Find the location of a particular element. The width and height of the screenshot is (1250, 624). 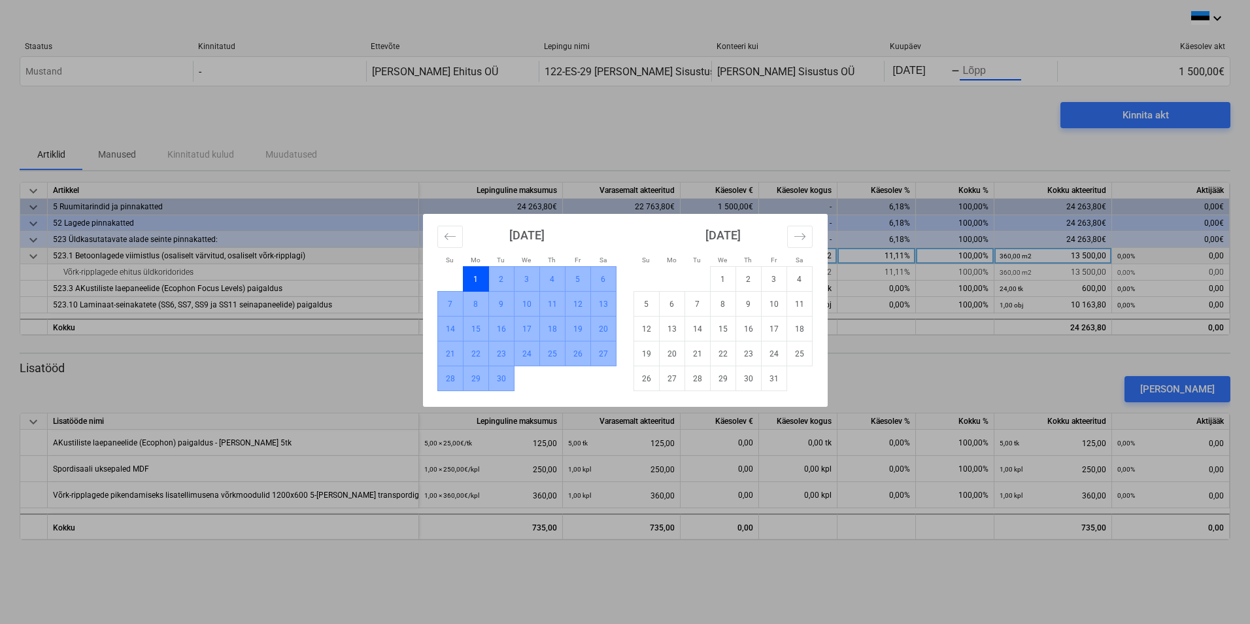

td: Choose Wednesday, October 8, 2025 as your check-out date. It's available. is located at coordinates (723, 304).